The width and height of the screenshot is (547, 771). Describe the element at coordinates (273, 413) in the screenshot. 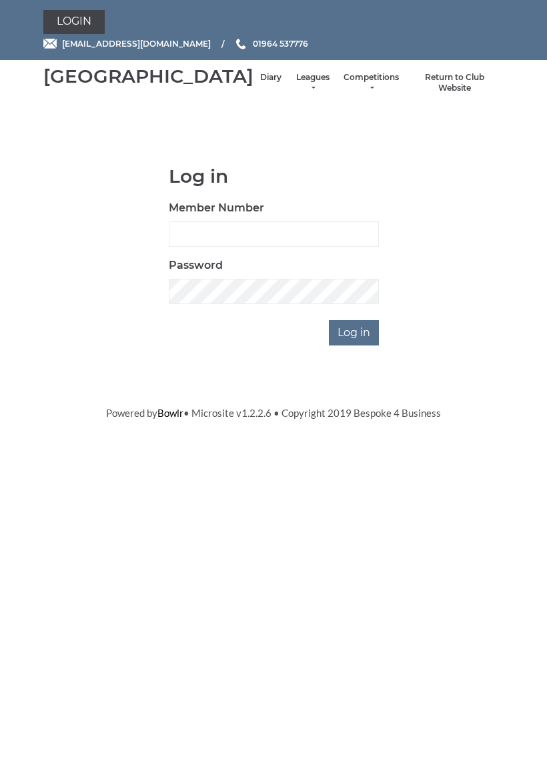

I see `span: Powered by • Microsite v1.2.2.6 • Copyright 2019 Bespoke 4 Business` at that location.